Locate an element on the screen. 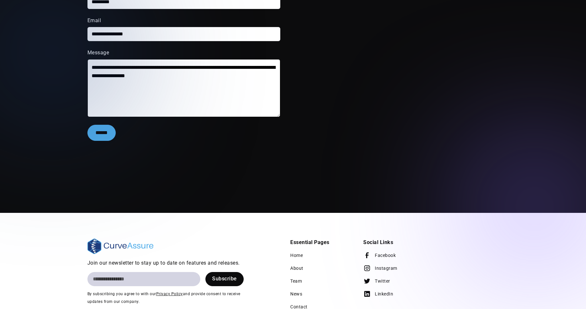  a: LinkedIn is located at coordinates (378, 294).